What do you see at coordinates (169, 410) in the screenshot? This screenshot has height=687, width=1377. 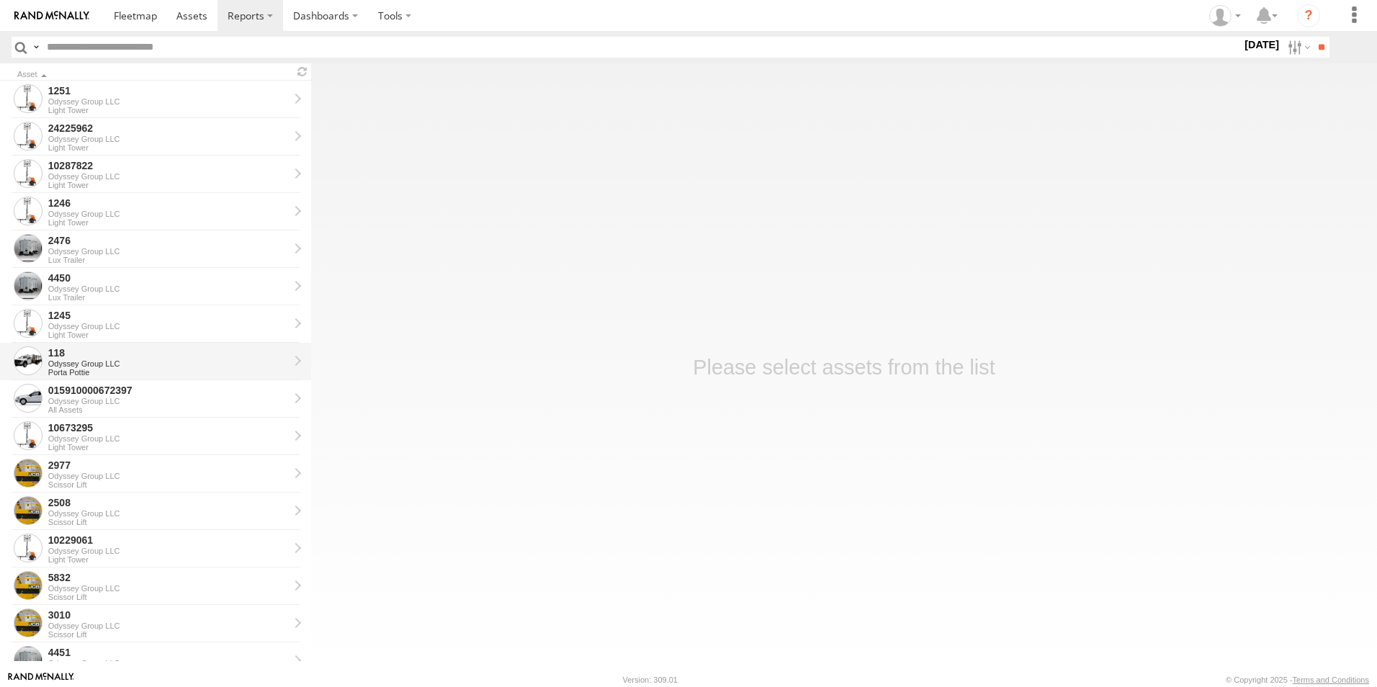 I see `div: All Assets` at bounding box center [169, 410].